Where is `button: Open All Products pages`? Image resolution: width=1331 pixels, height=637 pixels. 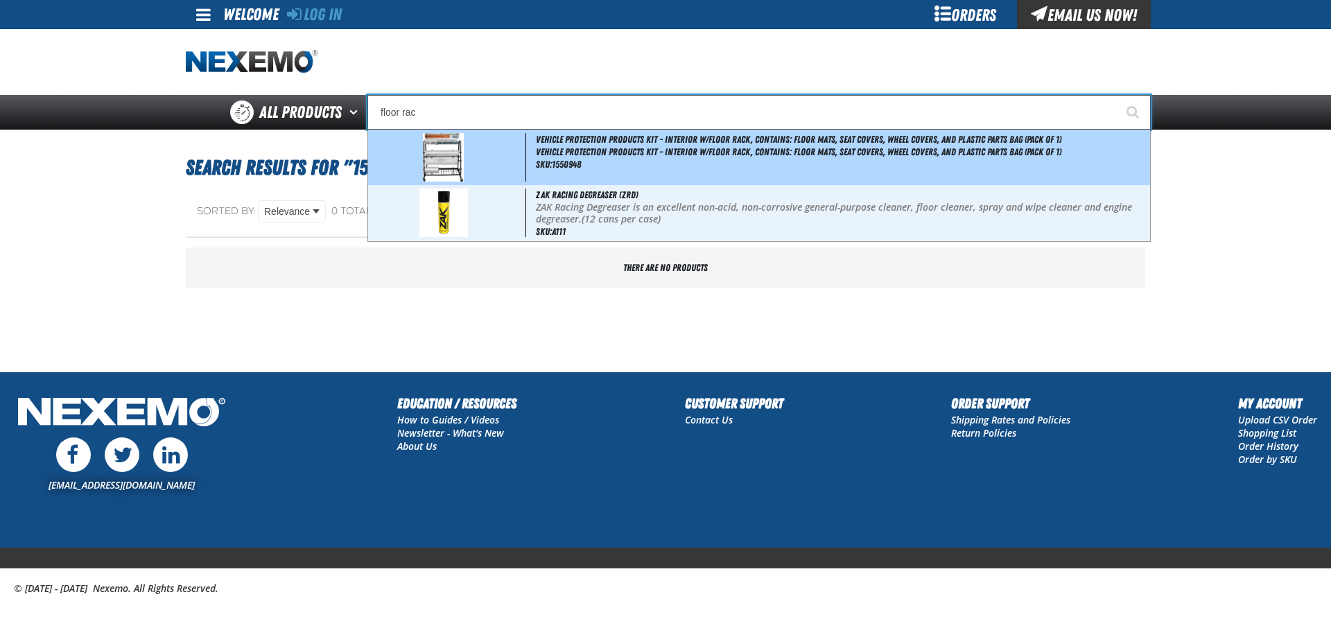 button: Open All Products pages is located at coordinates (356, 112).